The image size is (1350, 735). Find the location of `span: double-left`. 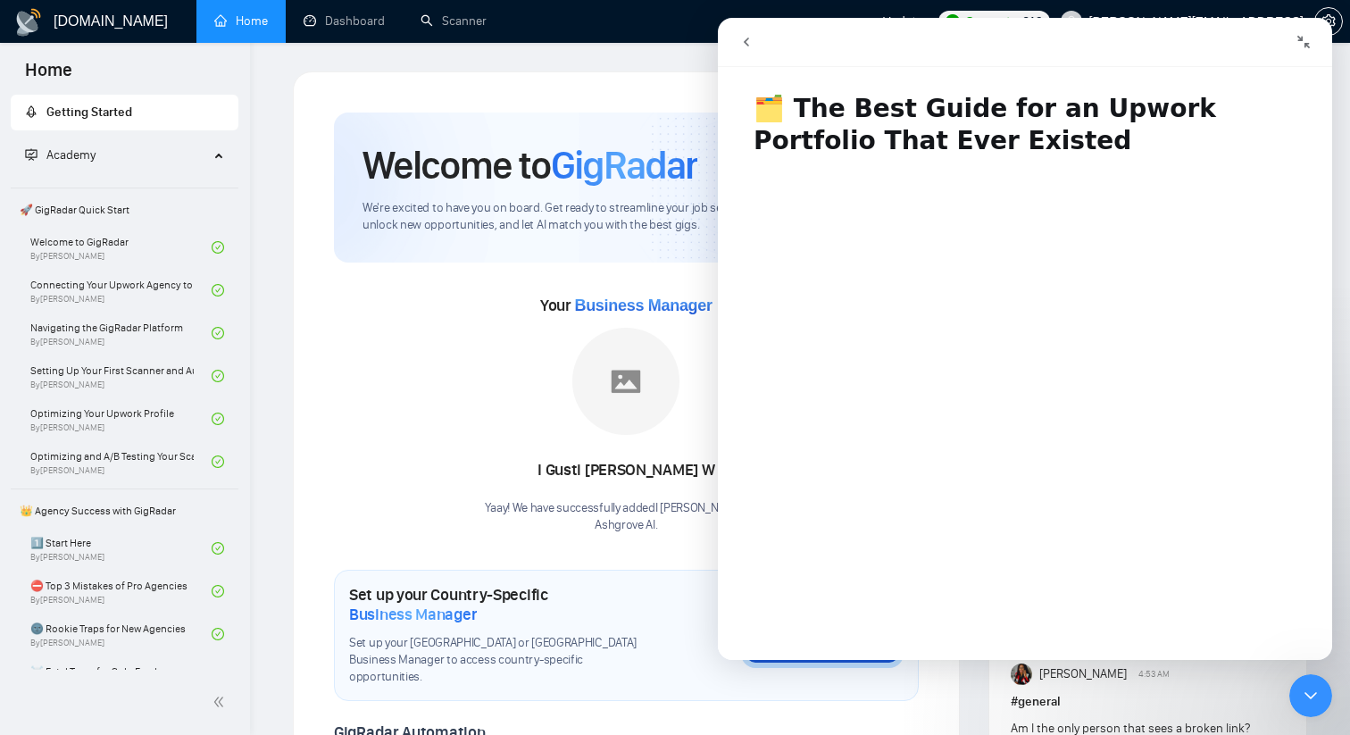

span: double-left is located at coordinates (221, 702).